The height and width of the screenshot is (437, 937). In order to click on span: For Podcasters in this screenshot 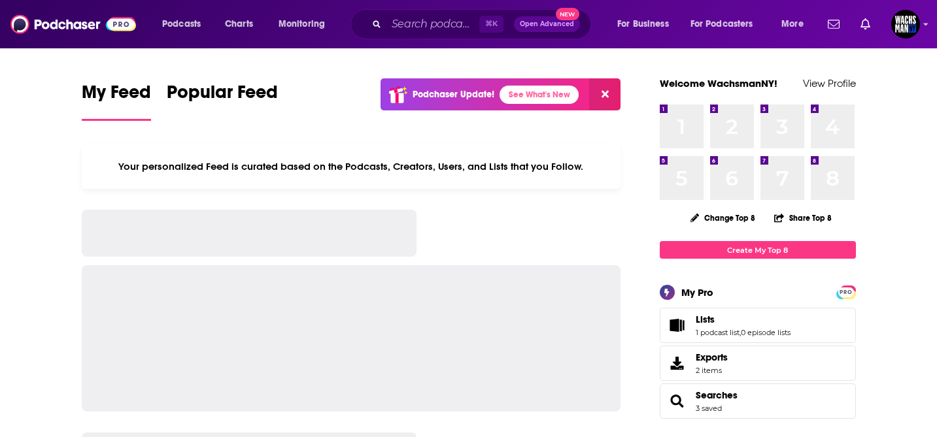, I will do `click(722, 24)`.